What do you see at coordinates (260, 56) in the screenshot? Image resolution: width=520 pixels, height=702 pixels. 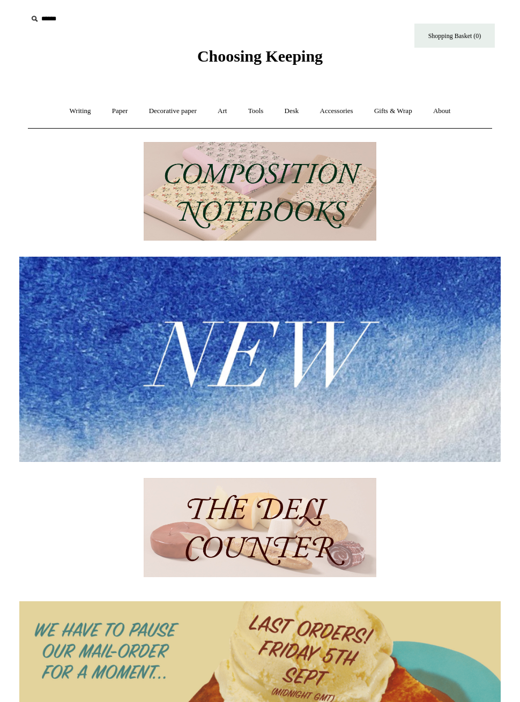 I see `span: Choosing Keeping` at bounding box center [260, 56].